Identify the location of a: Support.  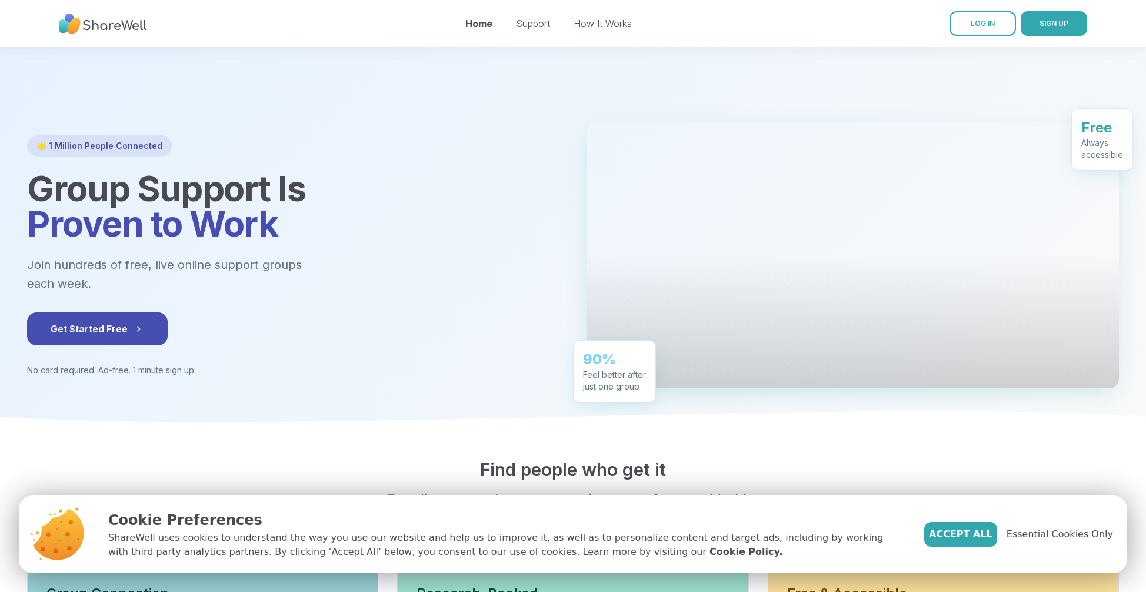
(533, 24).